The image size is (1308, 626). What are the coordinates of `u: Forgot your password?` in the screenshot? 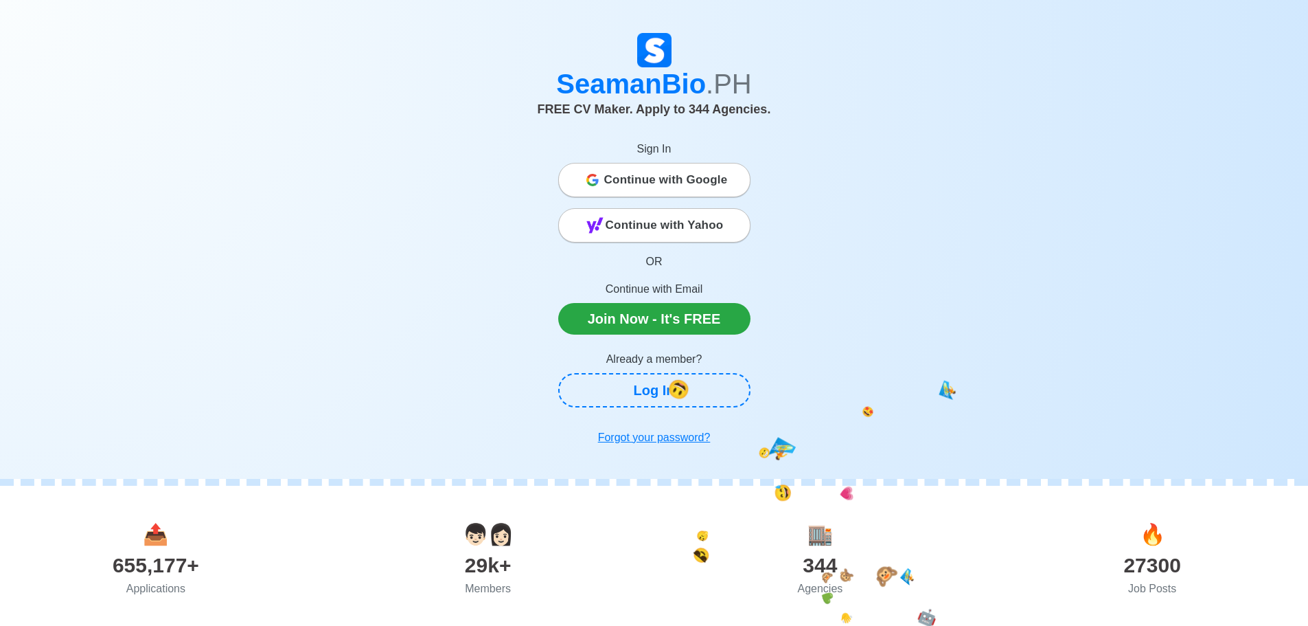 It's located at (654, 437).